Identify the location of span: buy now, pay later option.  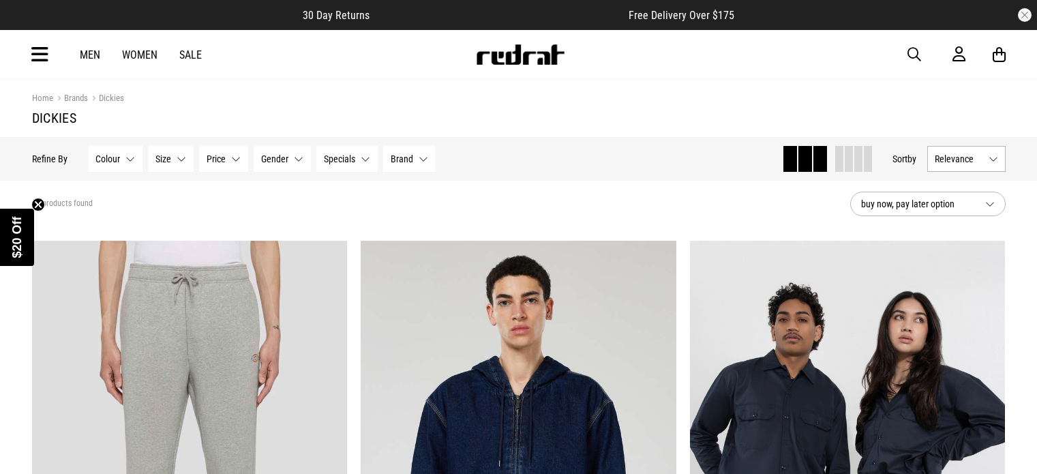
(918, 204).